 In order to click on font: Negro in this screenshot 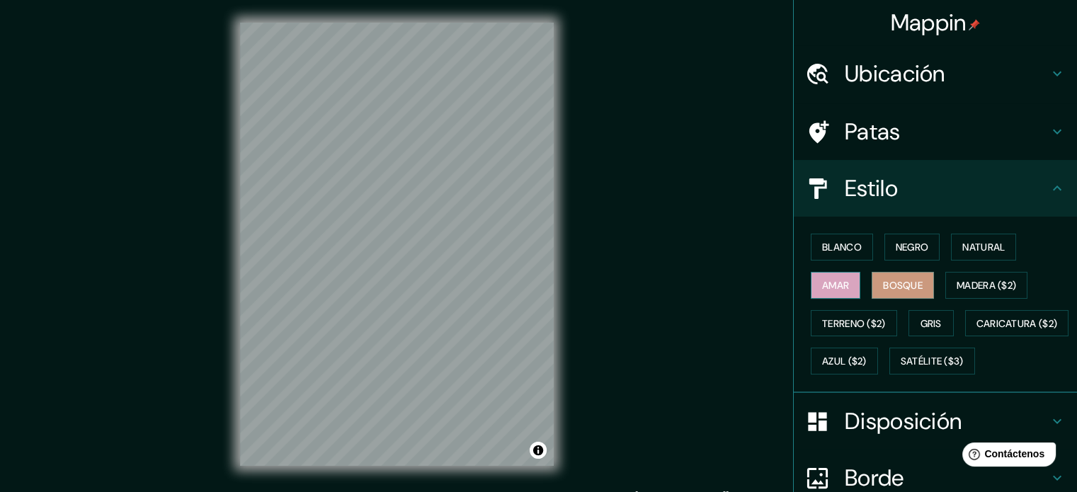, I will do `click(912, 247)`.